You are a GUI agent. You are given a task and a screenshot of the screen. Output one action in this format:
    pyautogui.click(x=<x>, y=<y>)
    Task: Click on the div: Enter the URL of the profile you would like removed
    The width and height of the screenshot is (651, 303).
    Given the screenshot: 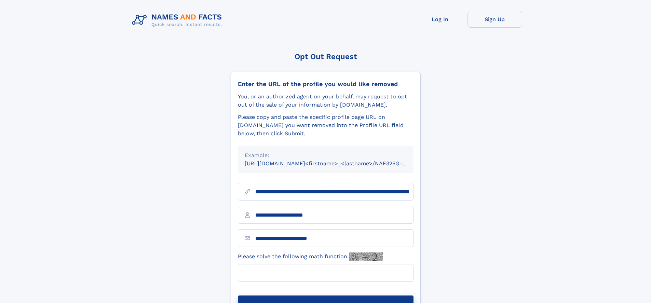 What is the action you would take?
    pyautogui.click(x=326, y=84)
    